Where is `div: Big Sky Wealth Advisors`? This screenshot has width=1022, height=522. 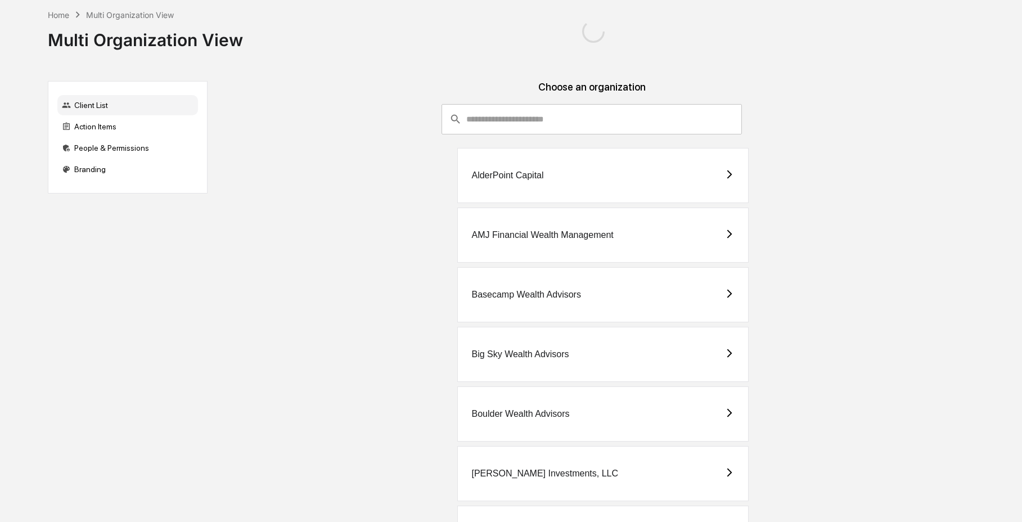 div: Big Sky Wealth Advisors is located at coordinates (520, 354).